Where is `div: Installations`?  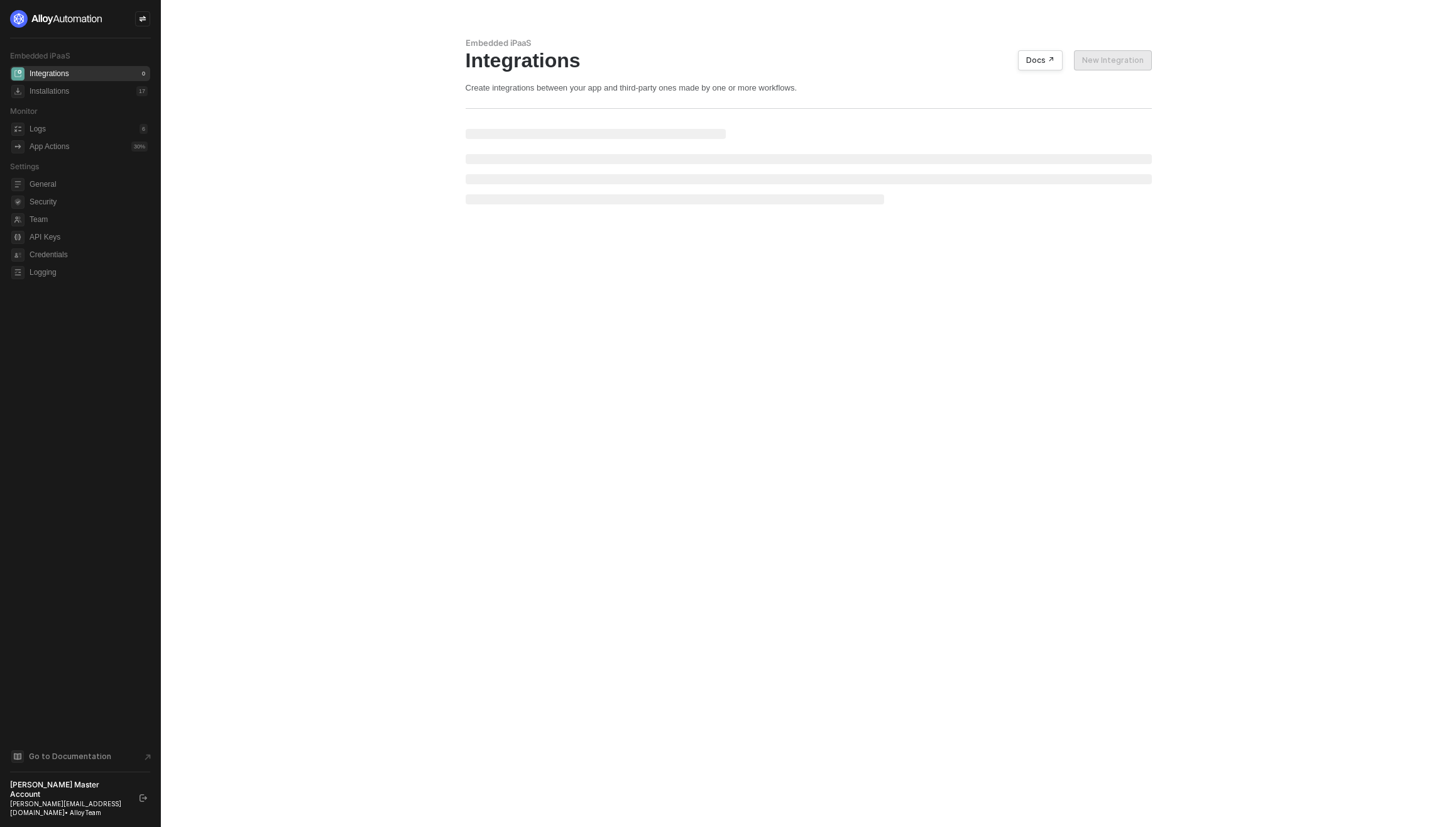
div: Installations is located at coordinates (49, 91).